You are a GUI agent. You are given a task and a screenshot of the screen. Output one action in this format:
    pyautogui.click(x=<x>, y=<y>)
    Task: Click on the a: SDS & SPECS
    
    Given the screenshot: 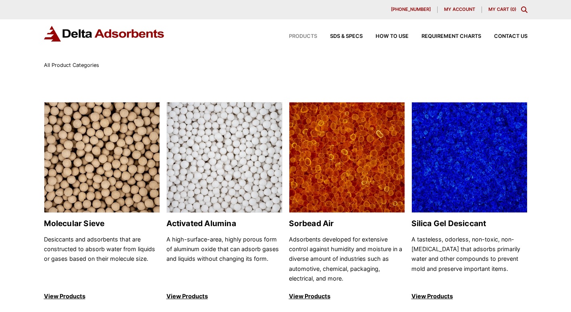 What is the action you would take?
    pyautogui.click(x=340, y=36)
    